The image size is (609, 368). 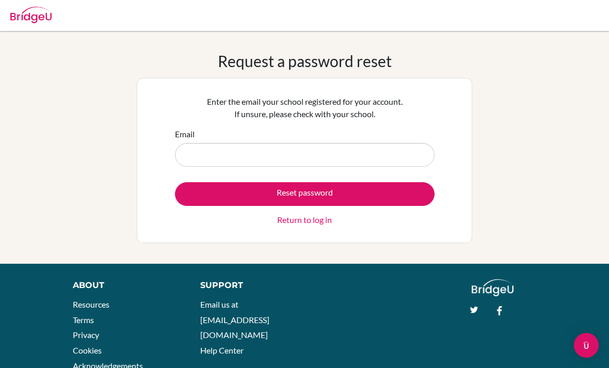 I want to click on button: Reset password, so click(x=305, y=194).